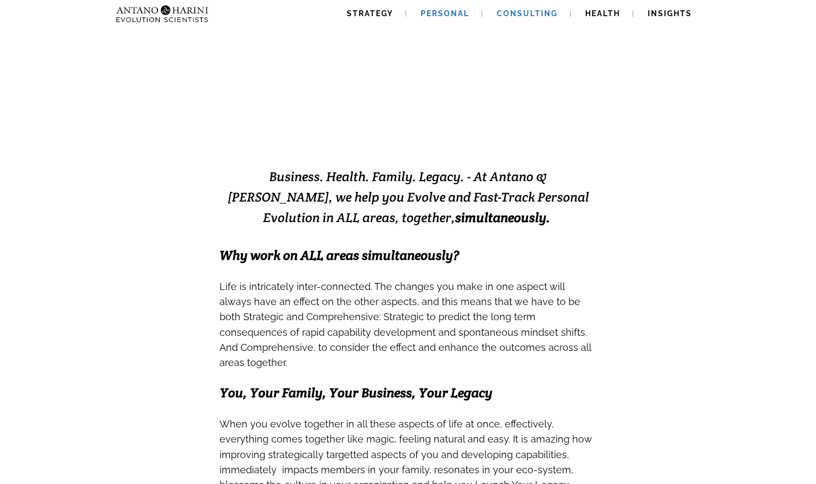 This screenshot has height=484, width=816. What do you see at coordinates (527, 13) in the screenshot?
I see `span: Consulting` at bounding box center [527, 13].